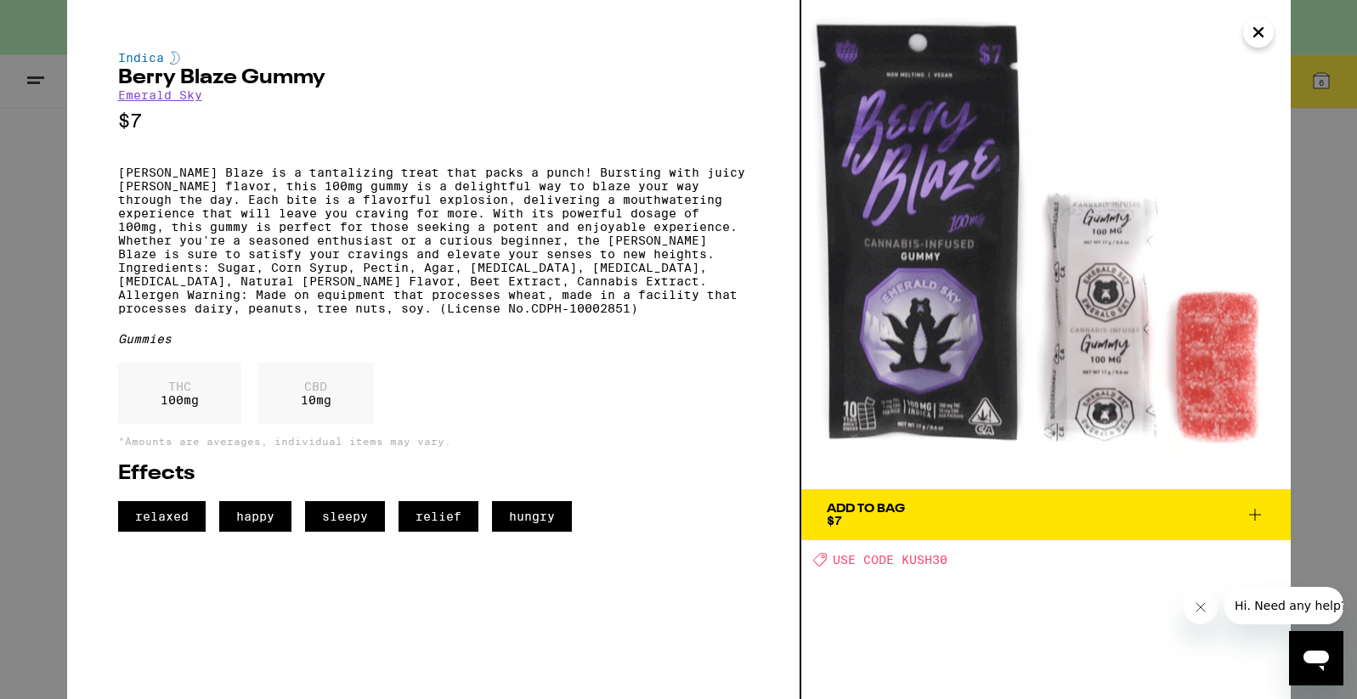 Image resolution: width=1357 pixels, height=699 pixels. Describe the element at coordinates (345, 516) in the screenshot. I see `span: sleepy` at that location.